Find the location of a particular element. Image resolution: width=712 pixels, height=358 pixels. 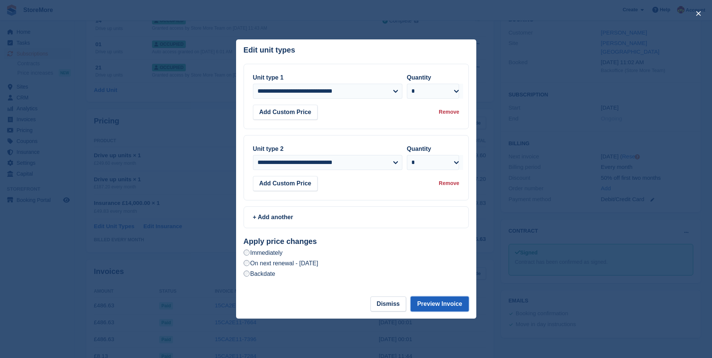

input: Backdate is located at coordinates (246, 273).